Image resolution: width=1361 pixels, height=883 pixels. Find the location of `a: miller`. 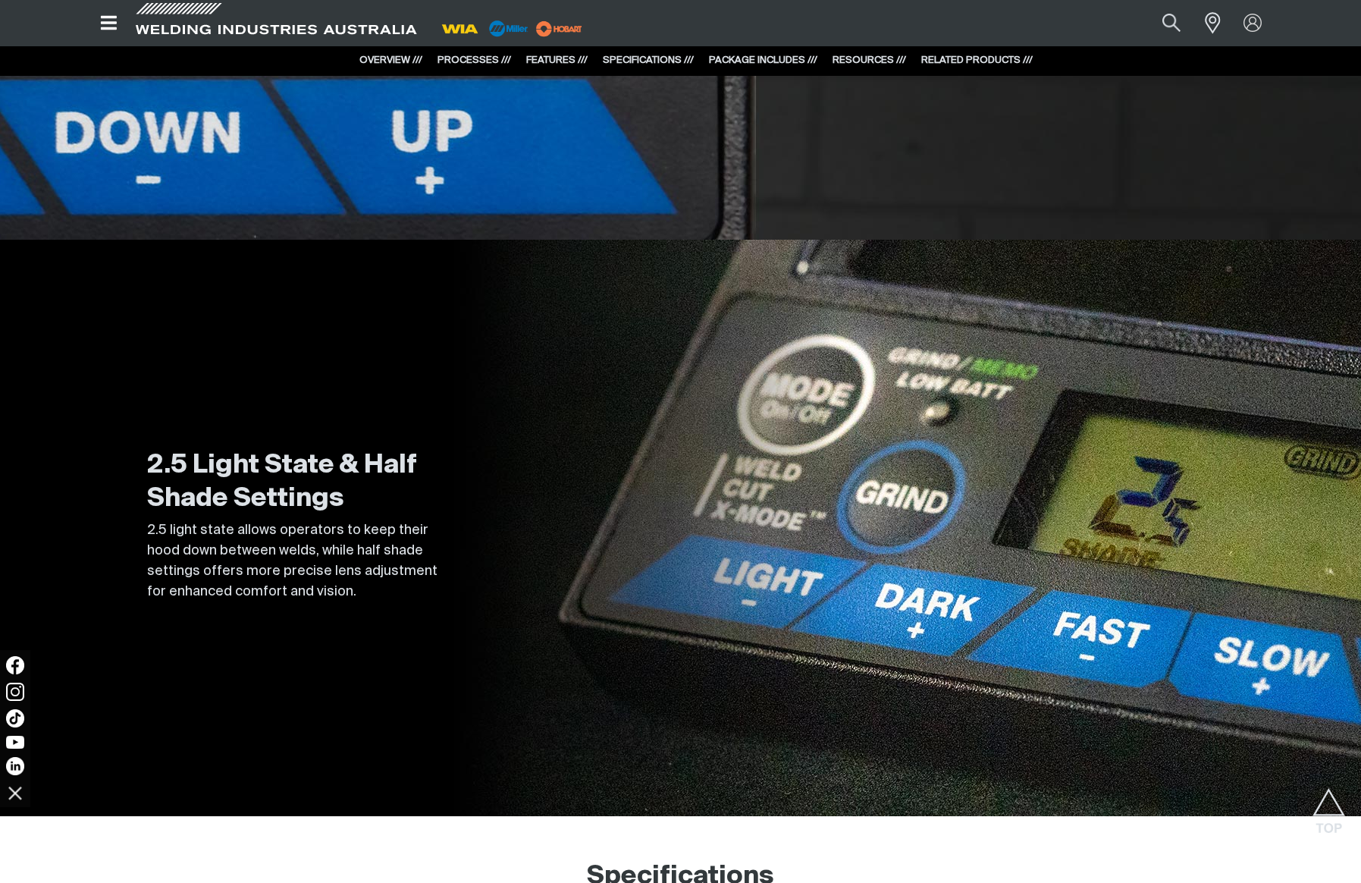

a: miller is located at coordinates (559, 28).